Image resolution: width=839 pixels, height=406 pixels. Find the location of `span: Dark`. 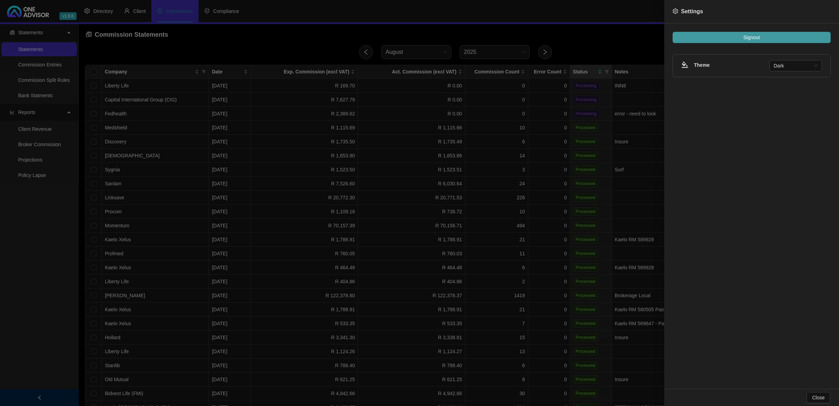

span: Dark is located at coordinates (796, 66).